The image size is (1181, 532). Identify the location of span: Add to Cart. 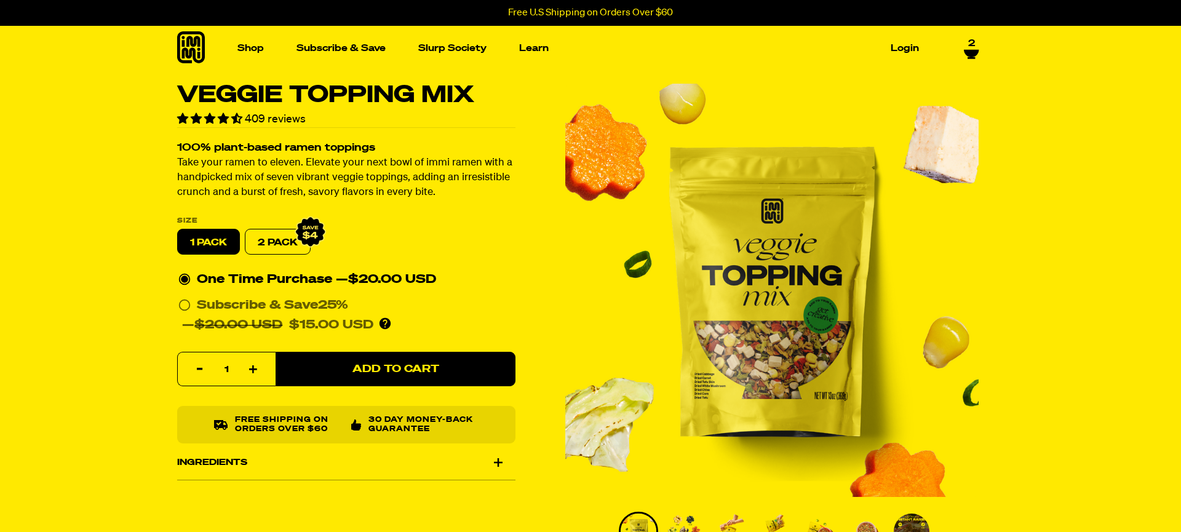
(396, 369).